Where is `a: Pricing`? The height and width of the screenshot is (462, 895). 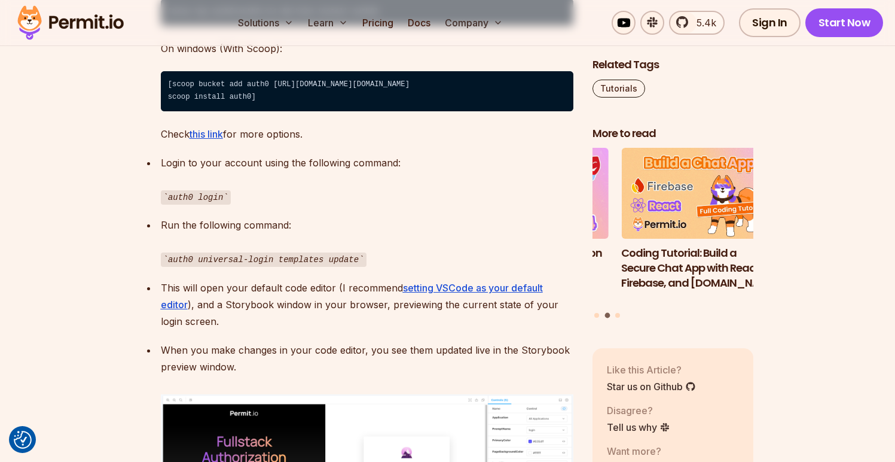
a: Pricing is located at coordinates (378, 23).